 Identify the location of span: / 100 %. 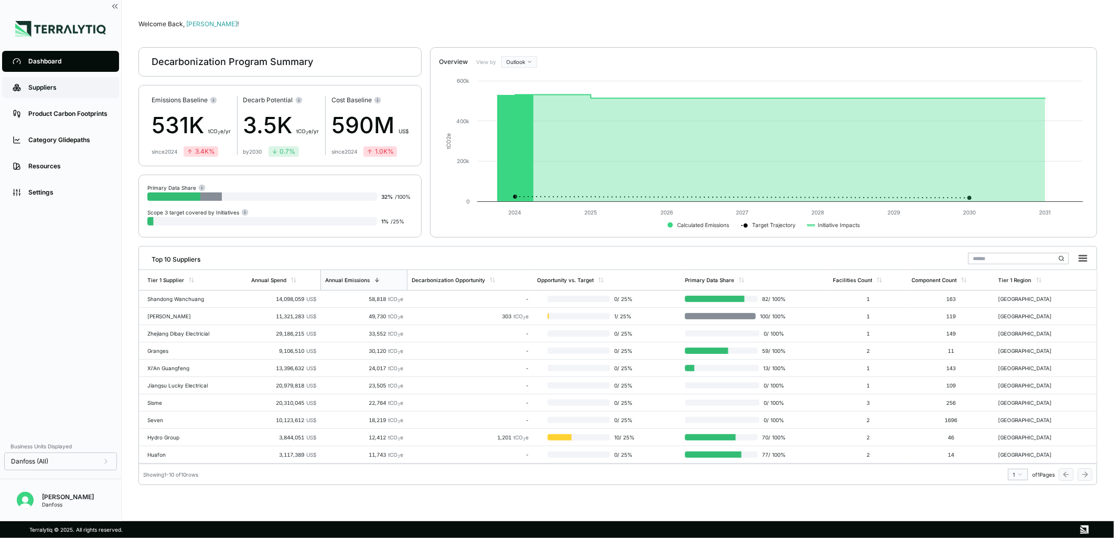
(403, 197).